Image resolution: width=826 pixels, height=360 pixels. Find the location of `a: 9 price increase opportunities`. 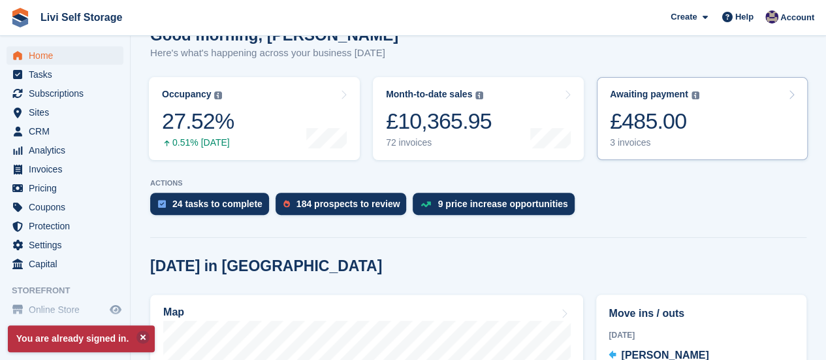

a: 9 price increase opportunities is located at coordinates (496, 207).